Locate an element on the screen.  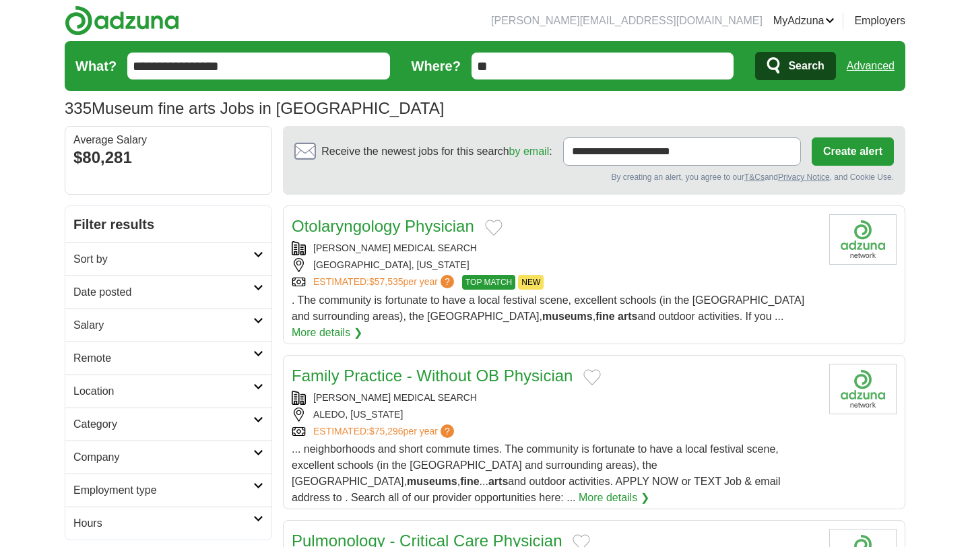
h2: Sort by is located at coordinates (163, 259).